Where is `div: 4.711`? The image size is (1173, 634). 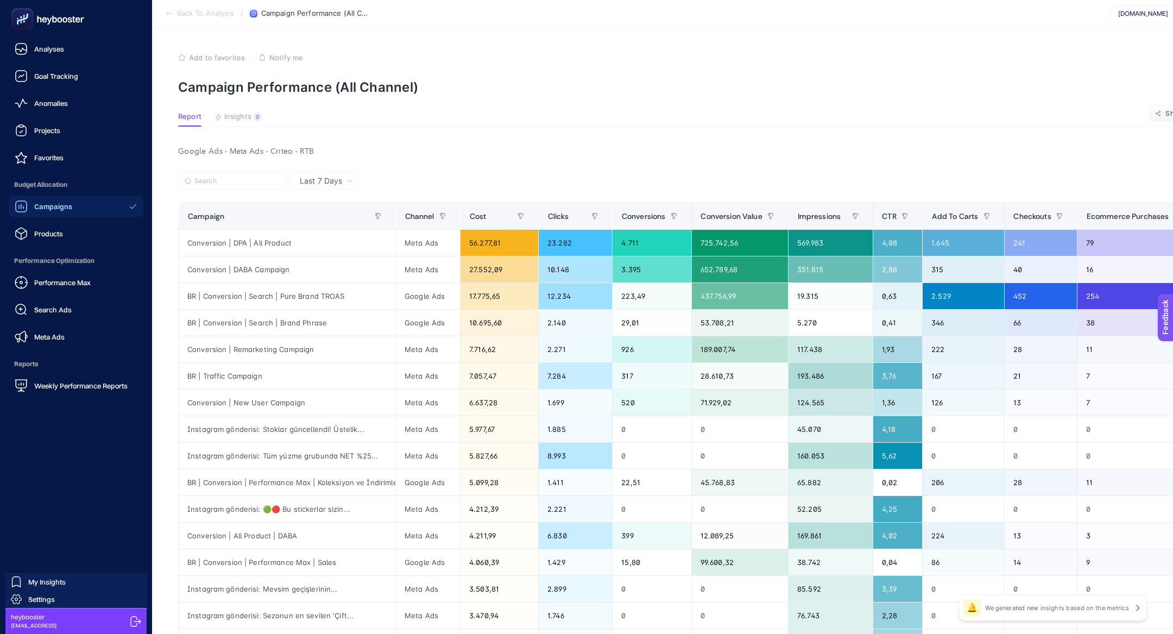
div: 4.711 is located at coordinates (652, 243).